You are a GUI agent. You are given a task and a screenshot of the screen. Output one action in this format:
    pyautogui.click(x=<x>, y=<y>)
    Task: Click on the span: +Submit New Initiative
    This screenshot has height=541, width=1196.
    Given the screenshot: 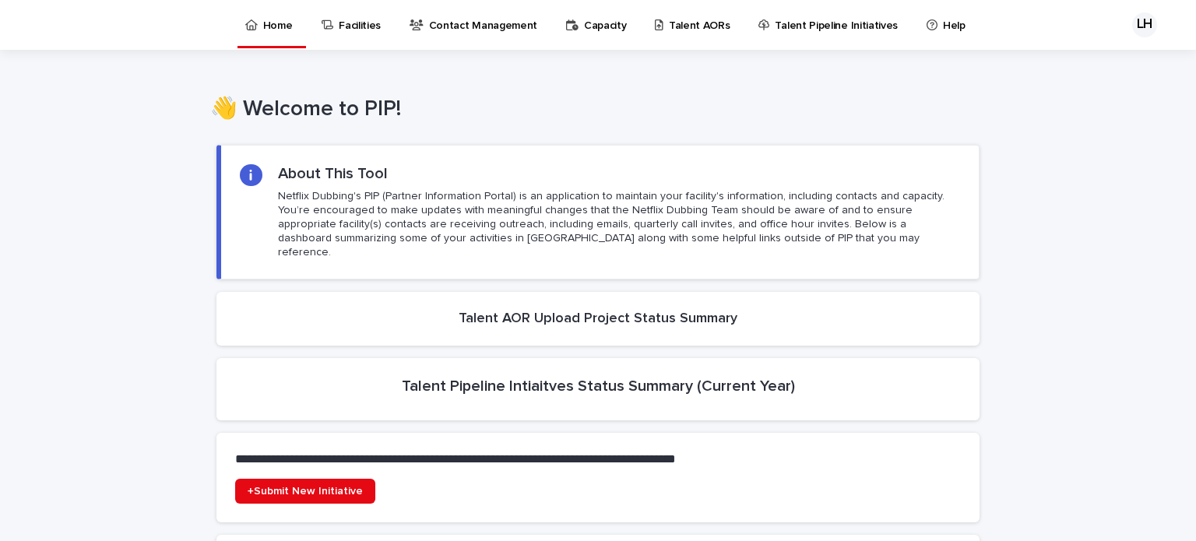 What is the action you would take?
    pyautogui.click(x=305, y=491)
    